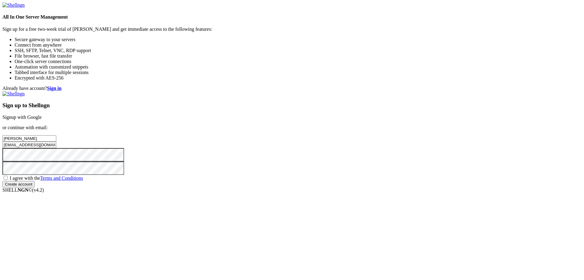 This screenshot has height=280, width=584. Describe the element at coordinates (298, 72) in the screenshot. I see `li: Tabbed interface for multiple sessions` at that location.